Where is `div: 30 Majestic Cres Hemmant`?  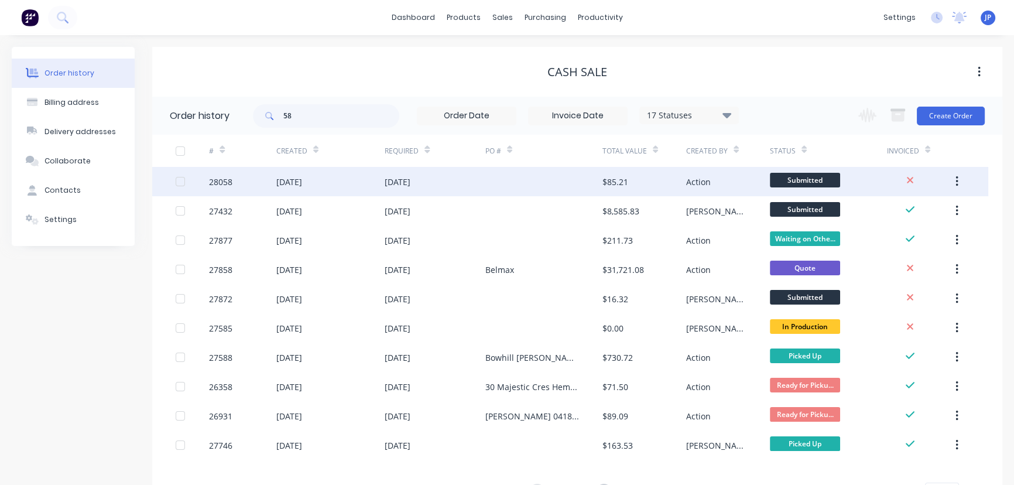 div: 30 Majestic Cres Hemmant is located at coordinates (532, 386).